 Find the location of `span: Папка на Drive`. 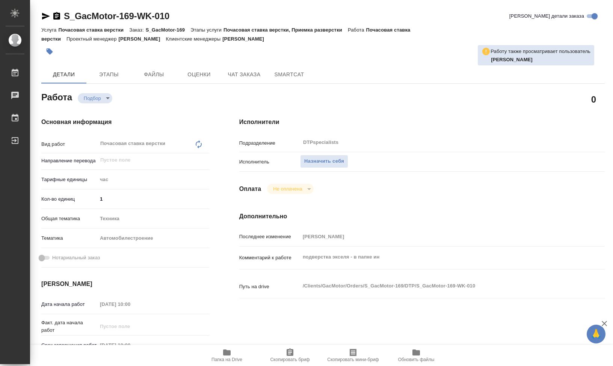

span: Папка на Drive is located at coordinates (227, 360).